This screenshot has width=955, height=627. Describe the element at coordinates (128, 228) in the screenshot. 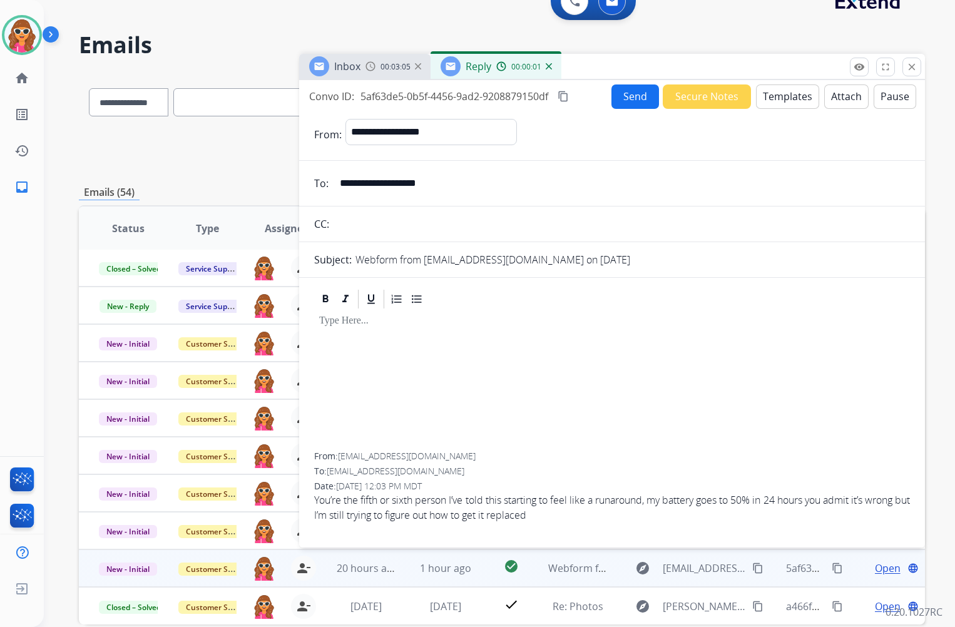

I see `span: Status` at that location.